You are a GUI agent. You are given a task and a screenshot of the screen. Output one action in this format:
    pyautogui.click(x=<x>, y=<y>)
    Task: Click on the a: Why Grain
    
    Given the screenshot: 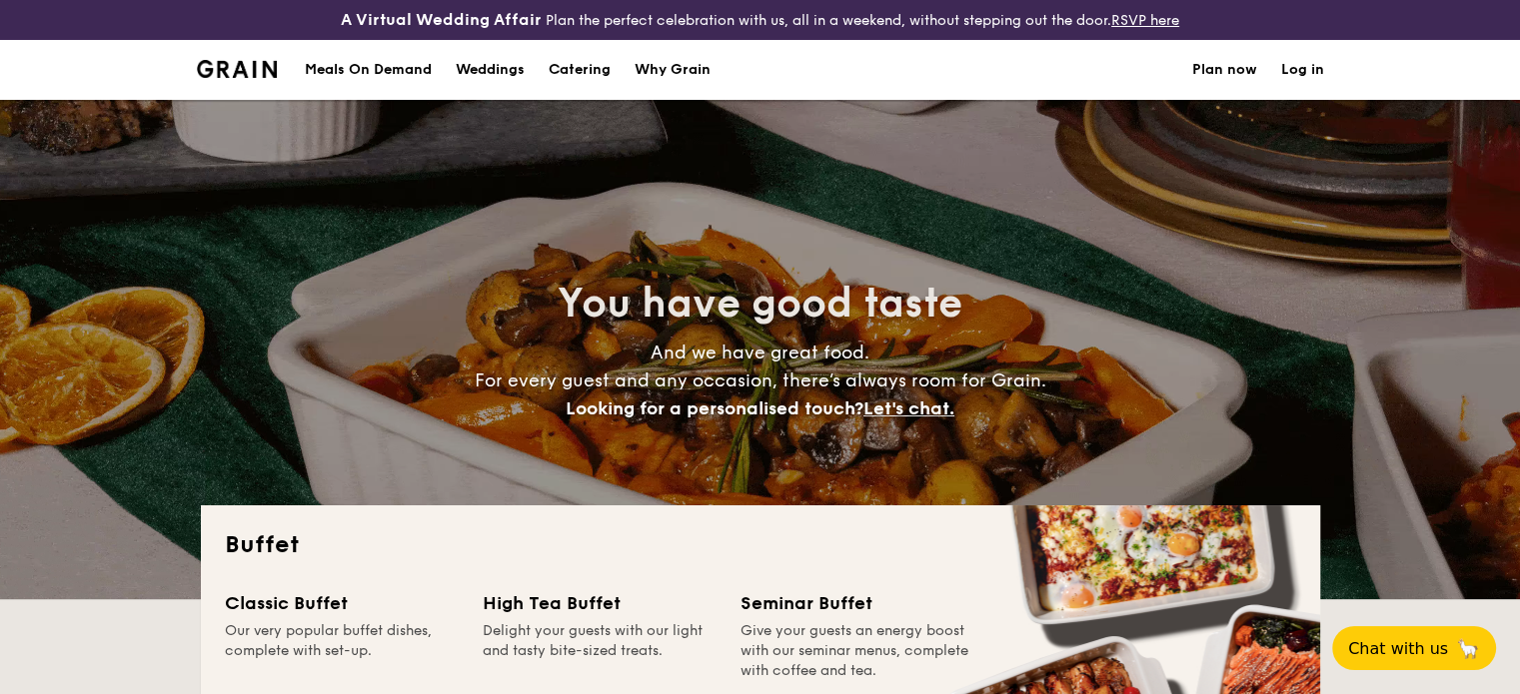 What is the action you would take?
    pyautogui.click(x=672, y=70)
    